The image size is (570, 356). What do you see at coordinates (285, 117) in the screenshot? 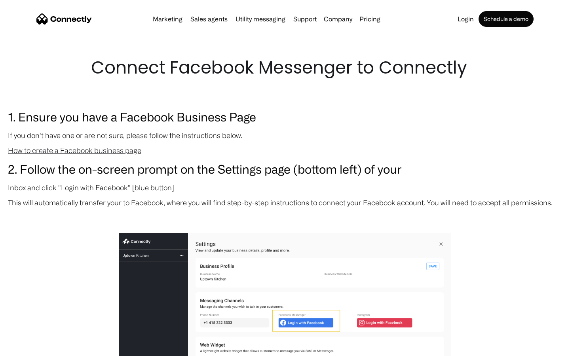
I see `h3: 1. Ensure you have a Facebook Business Page` at bounding box center [285, 117].